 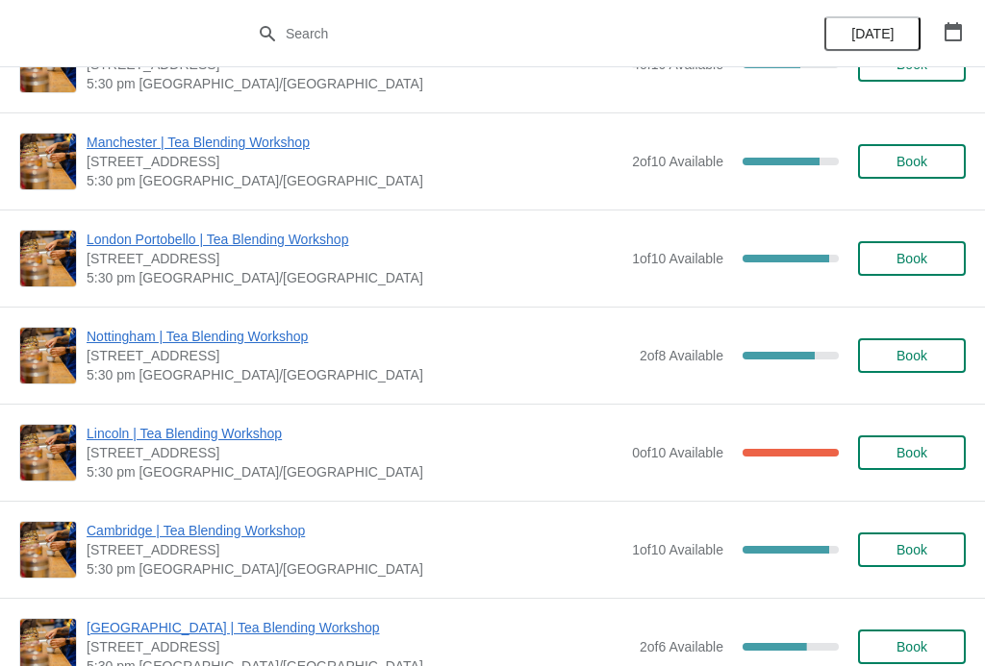 What do you see at coordinates (354, 239) in the screenshot?
I see `span: London Portobello | Tea Blending Workshop` at bounding box center [354, 239].